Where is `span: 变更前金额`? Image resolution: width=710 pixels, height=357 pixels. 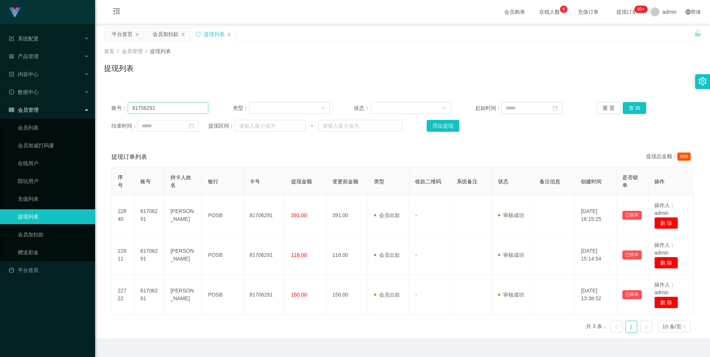
span: 变更前金额 is located at coordinates (345, 182).